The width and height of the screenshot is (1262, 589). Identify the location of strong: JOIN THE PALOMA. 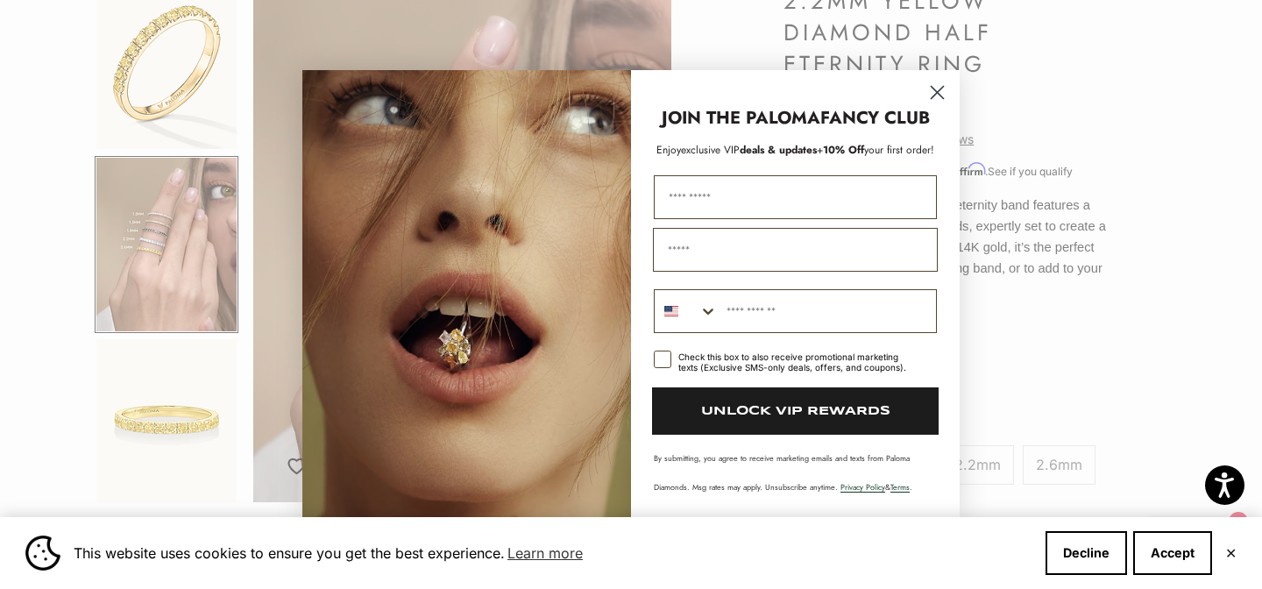
(740, 117).